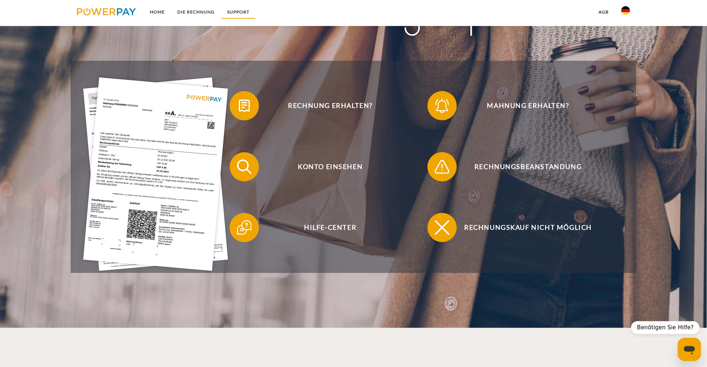 The width and height of the screenshot is (707, 367). Describe the element at coordinates (330, 167) in the screenshot. I see `span: Konto einsehen` at that location.